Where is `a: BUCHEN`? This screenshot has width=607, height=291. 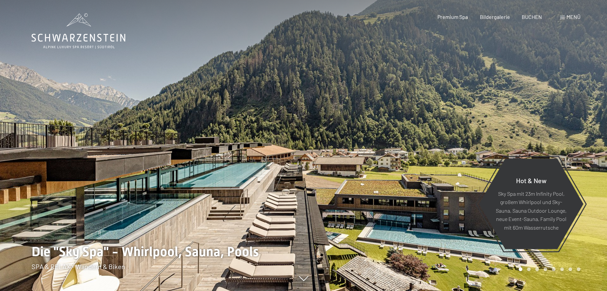
a: BUCHEN is located at coordinates (532, 17).